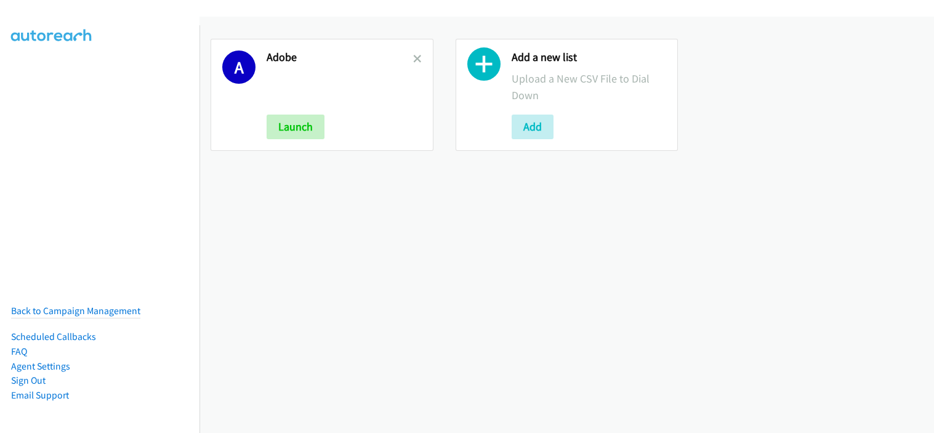 This screenshot has height=433, width=934. Describe the element at coordinates (54, 336) in the screenshot. I see `a: Scheduled Callbacks` at that location.